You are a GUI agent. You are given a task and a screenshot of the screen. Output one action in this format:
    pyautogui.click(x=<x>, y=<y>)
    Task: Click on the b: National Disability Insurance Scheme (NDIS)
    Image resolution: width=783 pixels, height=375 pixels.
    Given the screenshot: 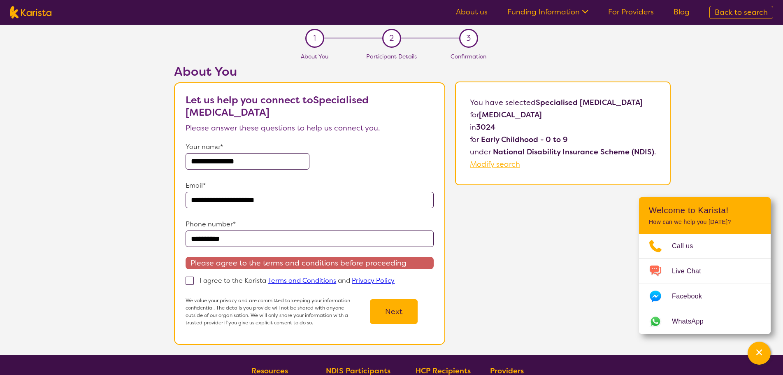 What is the action you would take?
    pyautogui.click(x=574, y=152)
    